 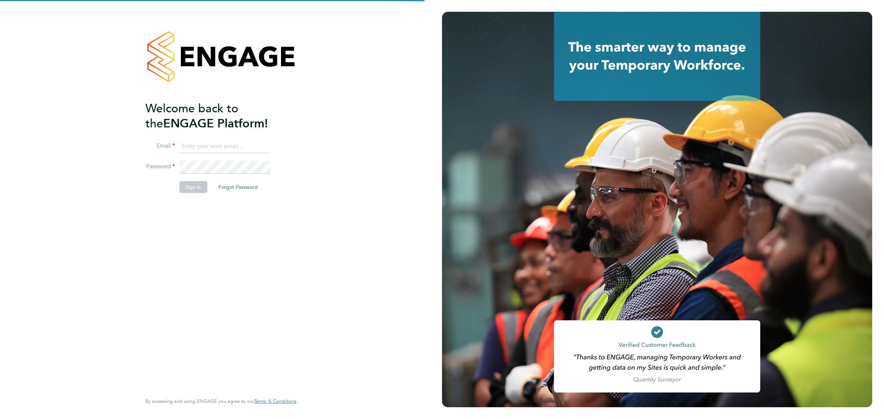 I want to click on a: Terms & Conditions, so click(x=275, y=401).